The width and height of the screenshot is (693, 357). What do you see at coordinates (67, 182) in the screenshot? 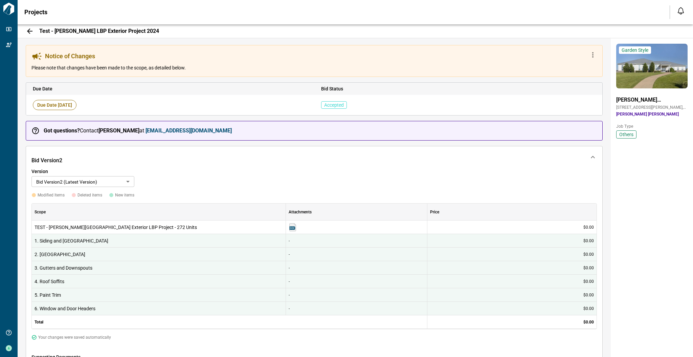
I see `span: Bid Version 2 (Latest Version)` at bounding box center [67, 182].